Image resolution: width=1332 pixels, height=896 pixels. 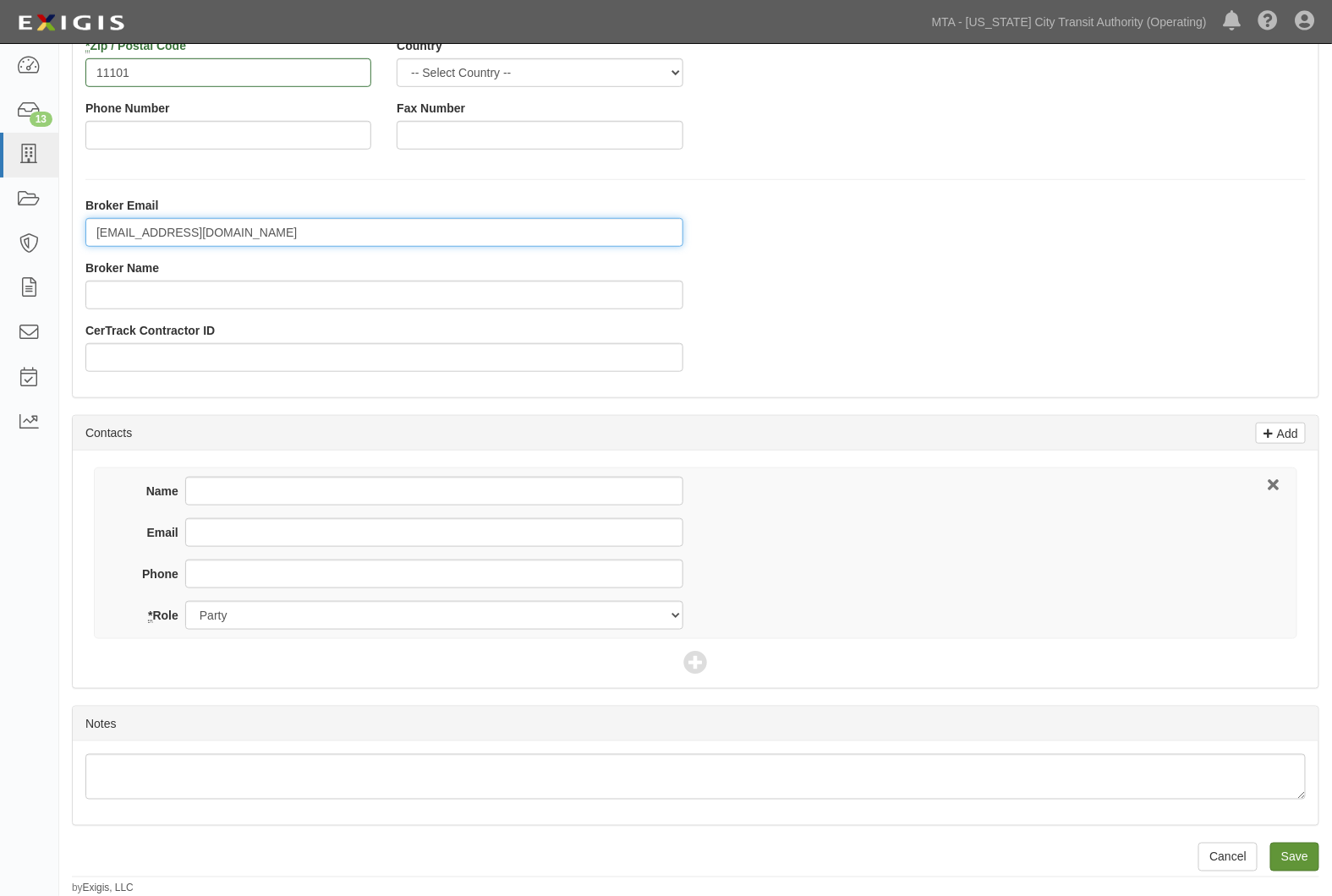 What do you see at coordinates (102, 889) in the screenshot?
I see `small: by` at bounding box center [102, 889].